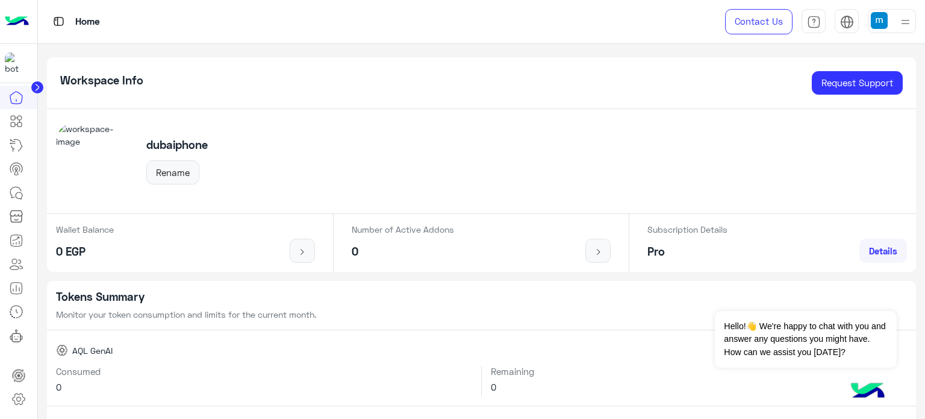 The image size is (925, 419). Describe the element at coordinates (403, 229) in the screenshot. I see `p: Number of Active Addons` at that location.